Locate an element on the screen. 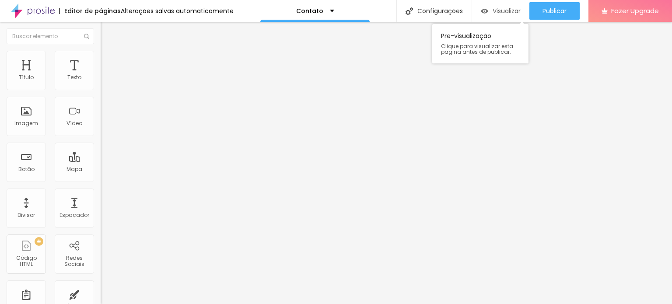 Image resolution: width=672 pixels, height=304 pixels. div: Editor de páginas is located at coordinates (90, 11).